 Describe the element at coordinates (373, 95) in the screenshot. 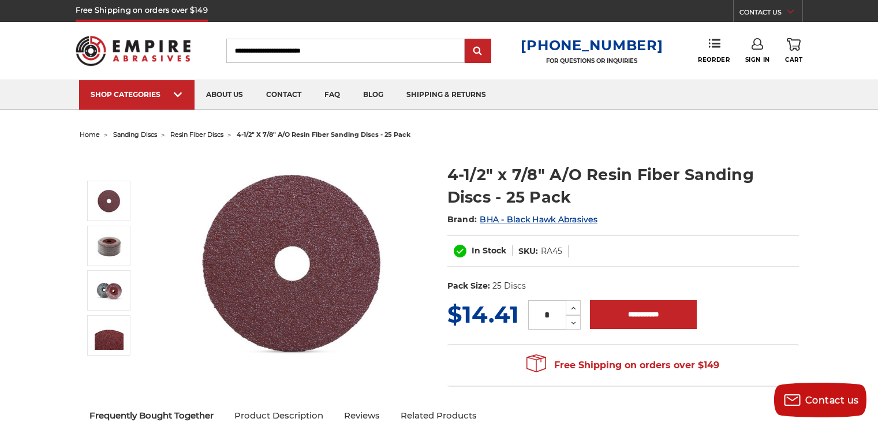

I see `a: blog` at that location.